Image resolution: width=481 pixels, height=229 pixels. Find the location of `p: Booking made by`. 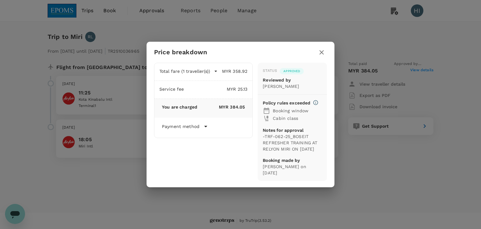

p: Booking made by is located at coordinates (292, 160).